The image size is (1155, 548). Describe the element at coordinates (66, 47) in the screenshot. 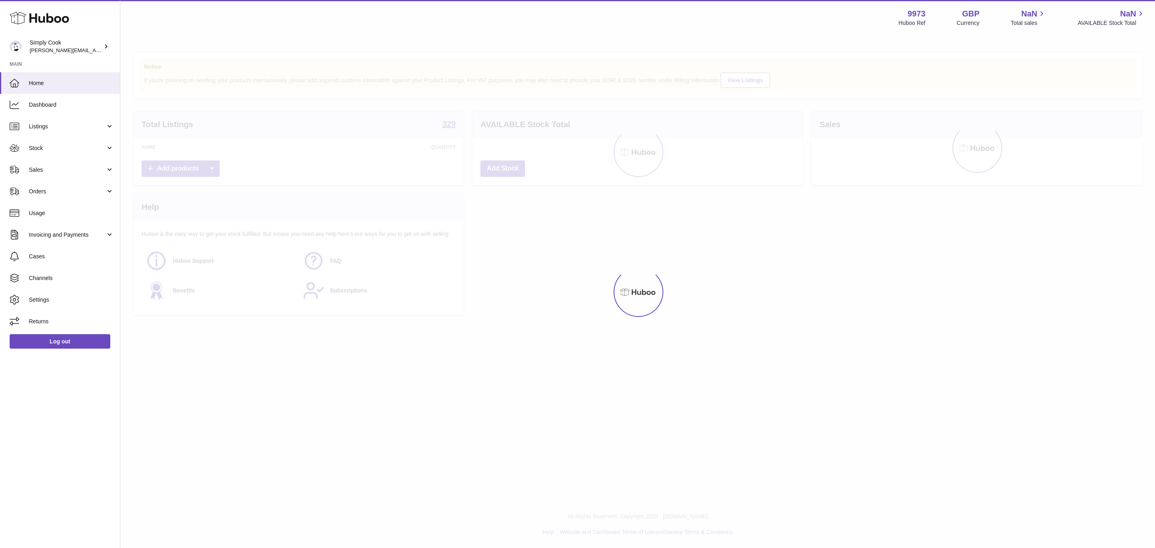

I see `div: Simply Cook` at that location.